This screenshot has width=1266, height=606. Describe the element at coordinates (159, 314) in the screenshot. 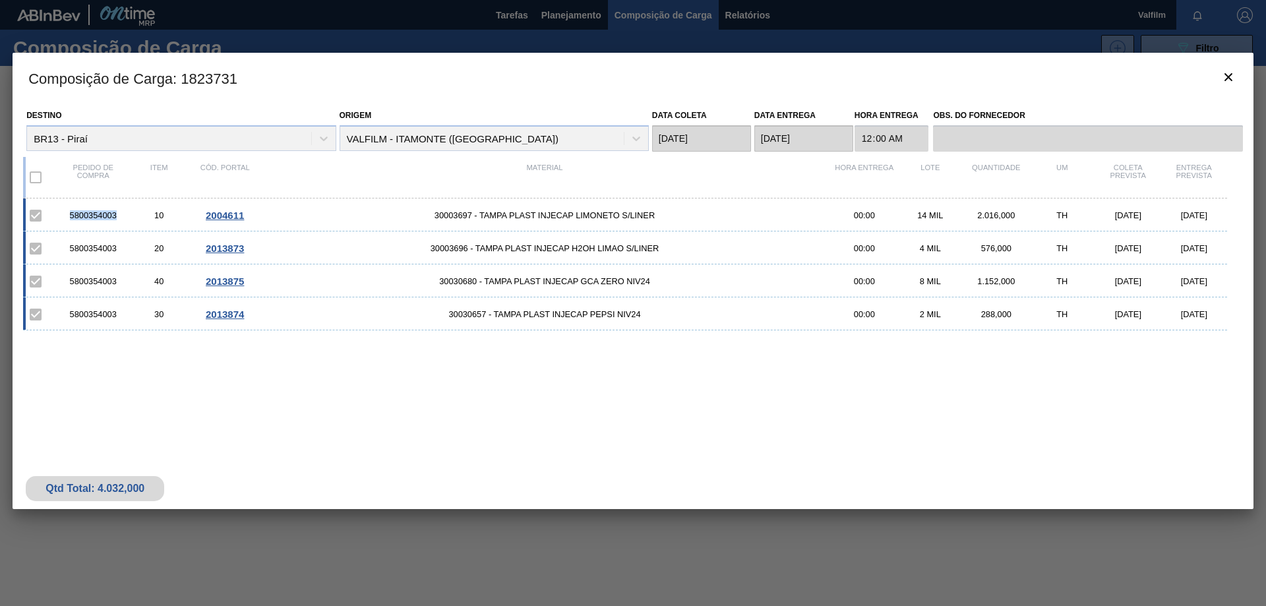

I see `div: 30` at that location.